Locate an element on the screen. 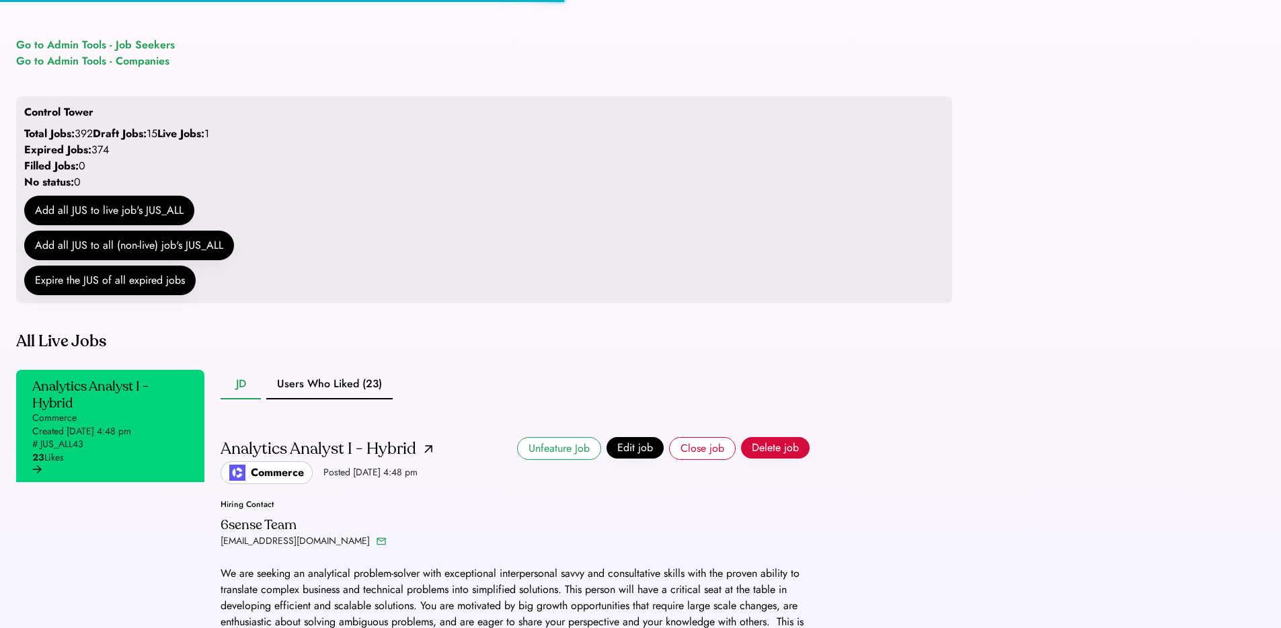 The height and width of the screenshot is (628, 1281). div: # JUS_ALL43 is located at coordinates (58, 445).